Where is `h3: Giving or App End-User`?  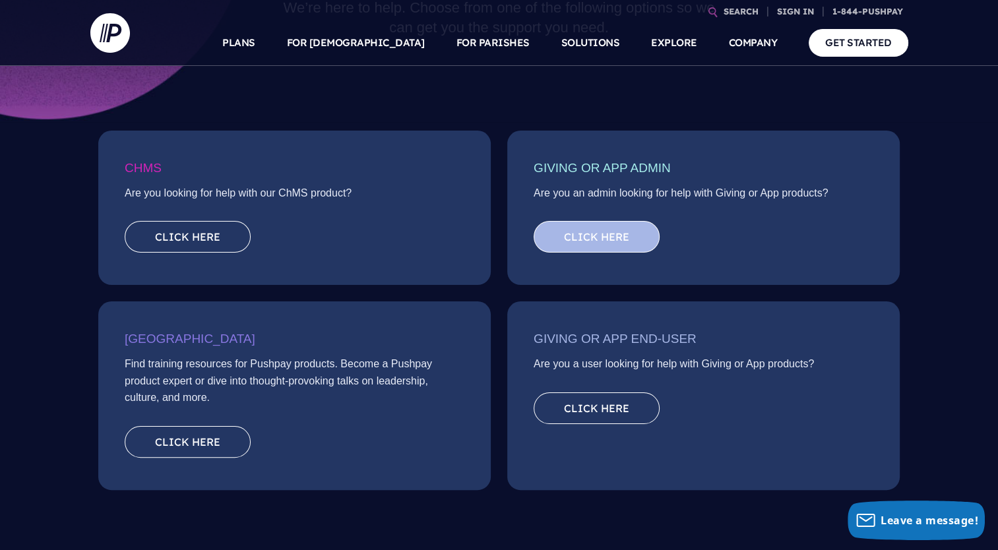
h3: Giving or App End-User is located at coordinates (703, 342).